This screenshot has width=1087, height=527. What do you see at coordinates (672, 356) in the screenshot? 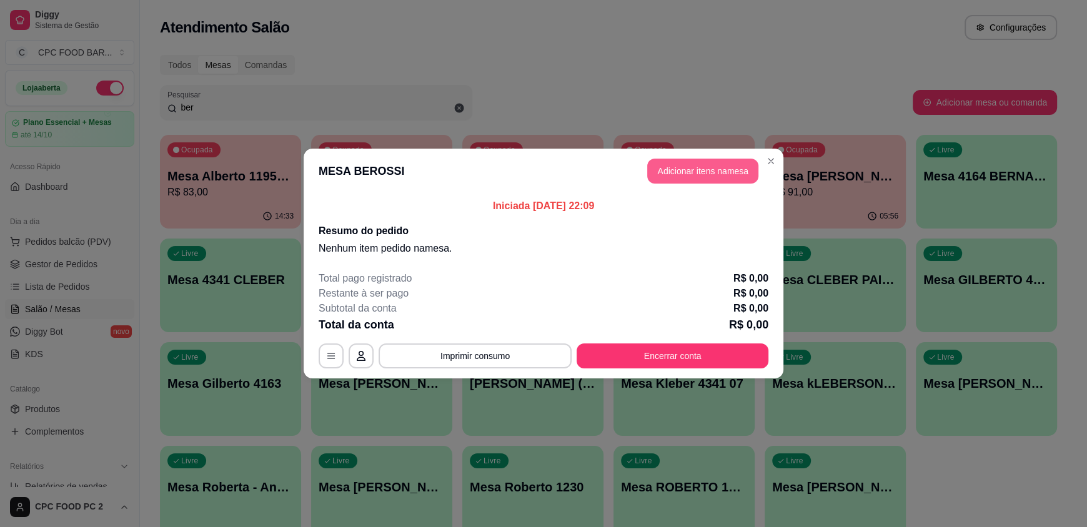
I see `button: Encerrar conta` at bounding box center [672, 356].